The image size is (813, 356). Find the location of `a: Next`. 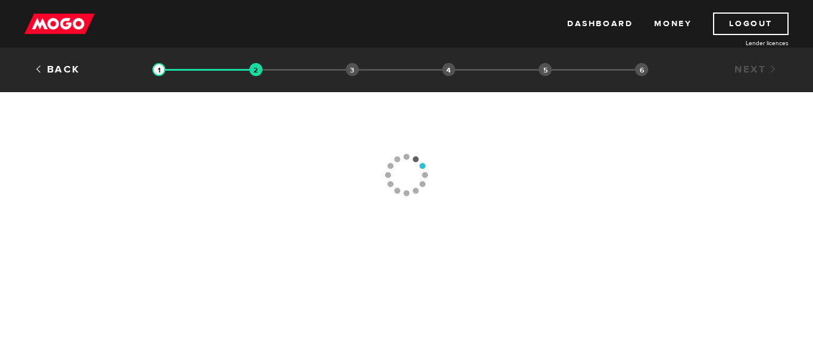

a: Next is located at coordinates (756, 70).